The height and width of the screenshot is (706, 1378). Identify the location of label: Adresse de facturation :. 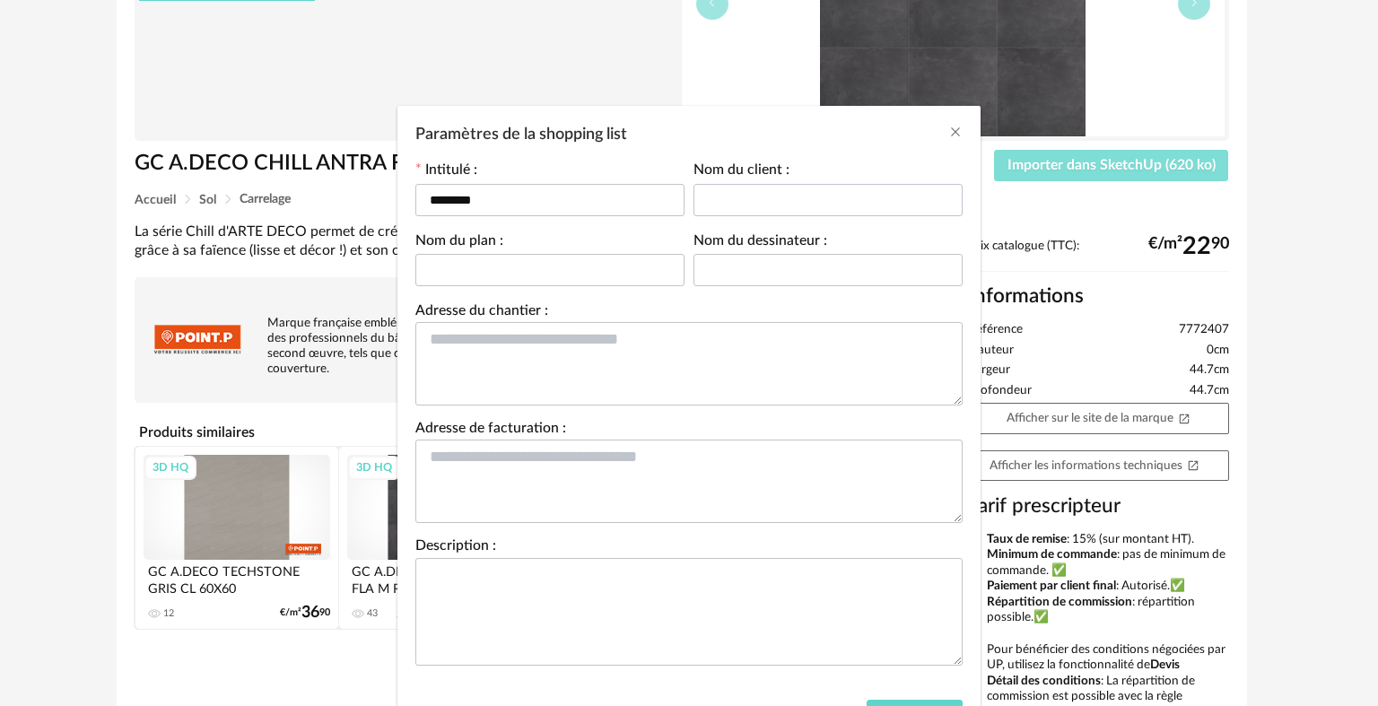
(491, 431).